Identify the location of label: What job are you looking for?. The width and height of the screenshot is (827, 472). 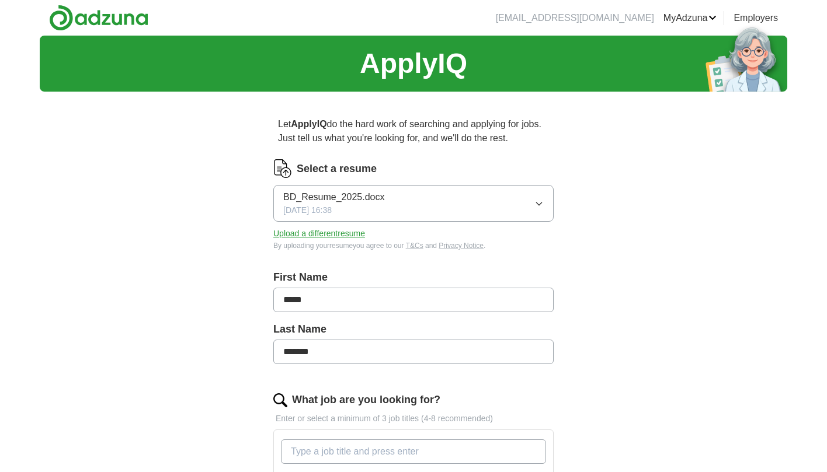
(366, 400).